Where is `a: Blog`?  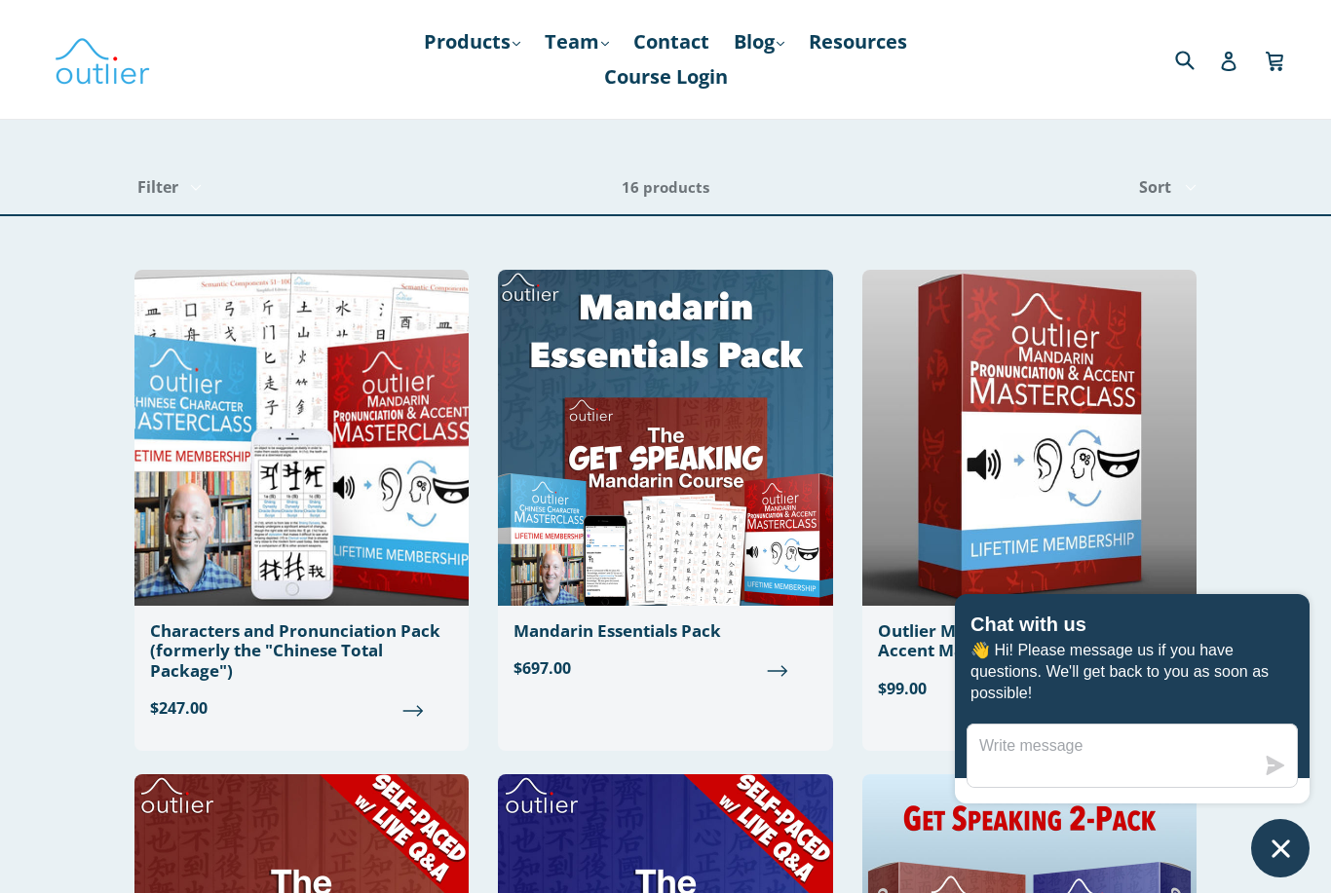 a: Blog is located at coordinates (759, 42).